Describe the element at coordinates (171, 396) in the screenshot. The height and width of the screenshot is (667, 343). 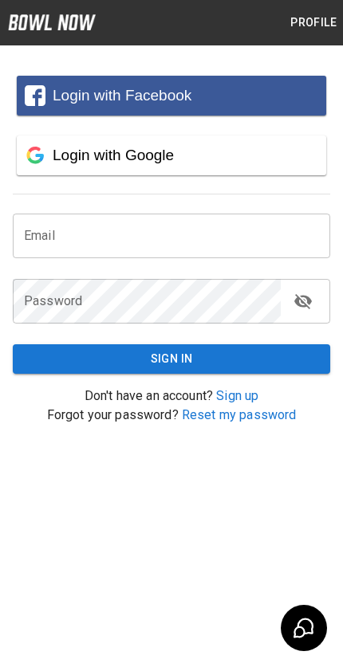
I see `p: Don't have an account?` at that location.